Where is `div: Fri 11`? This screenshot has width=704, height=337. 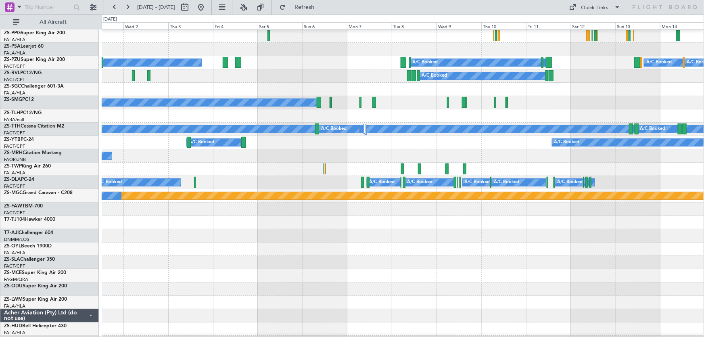
div: Fri 11 is located at coordinates (549, 26).